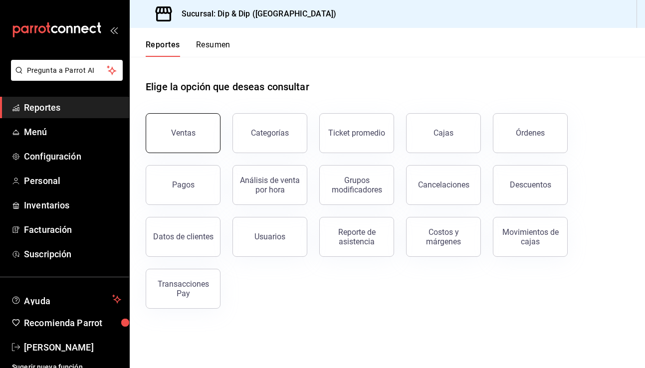  What do you see at coordinates (72, 229) in the screenshot?
I see `span: Facturación` at bounding box center [72, 229].